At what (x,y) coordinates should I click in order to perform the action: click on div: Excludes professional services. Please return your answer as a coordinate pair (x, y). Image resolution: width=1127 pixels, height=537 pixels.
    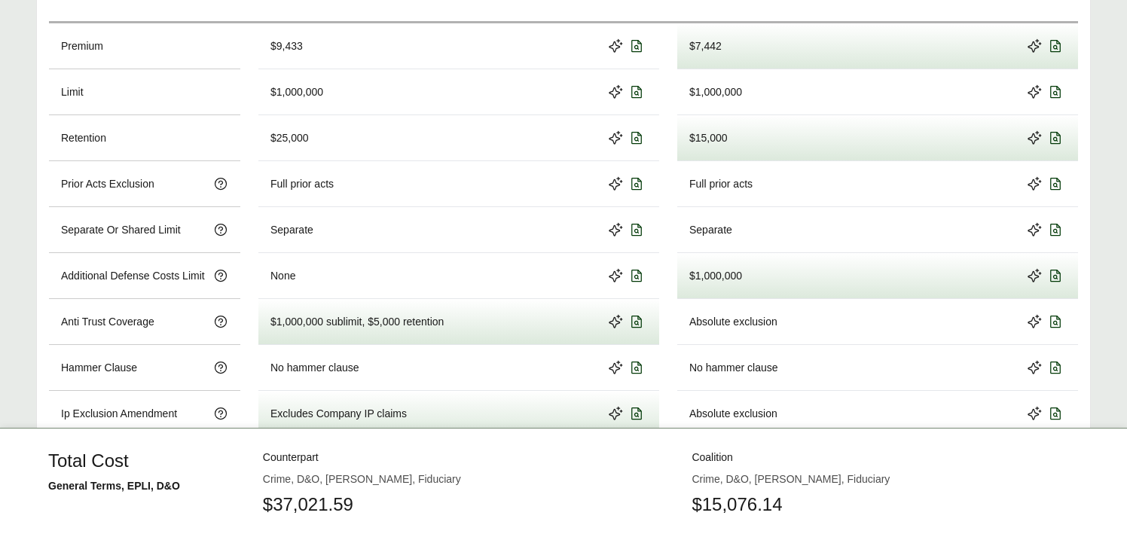
    Looking at the image, I should click on (761, 505).